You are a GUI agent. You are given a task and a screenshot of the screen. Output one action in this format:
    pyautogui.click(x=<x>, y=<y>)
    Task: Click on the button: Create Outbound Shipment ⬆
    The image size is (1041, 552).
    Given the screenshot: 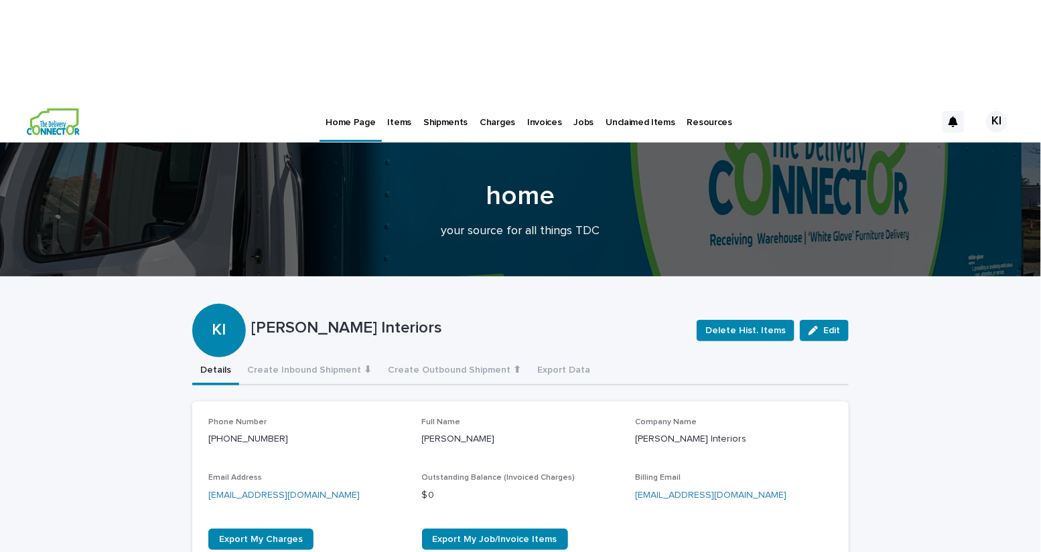 What is the action you would take?
    pyautogui.click(x=454, y=372)
    